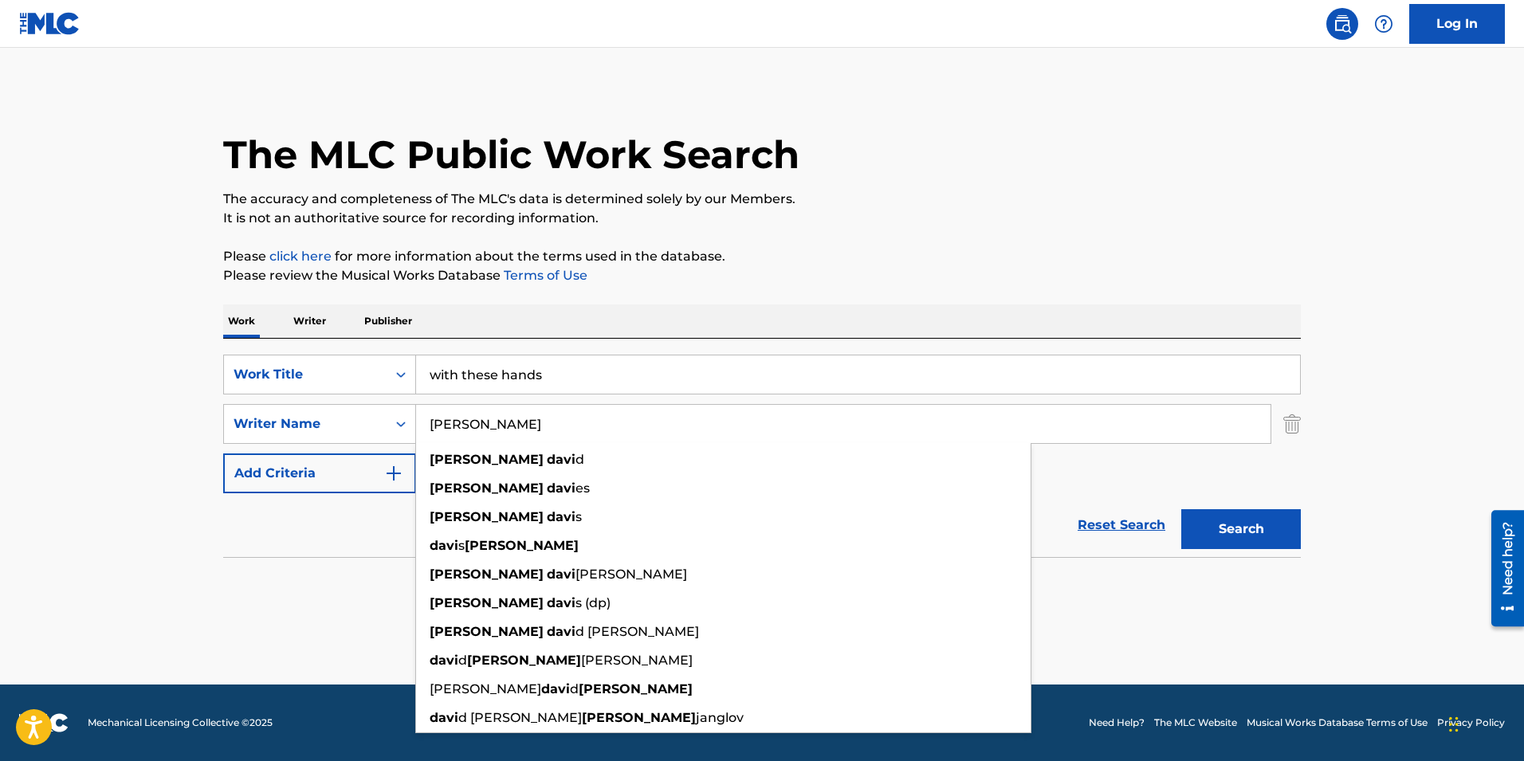 The width and height of the screenshot is (1524, 761). Describe the element at coordinates (762, 257) in the screenshot. I see `p: Please for more information about the terms used in the database.` at that location.